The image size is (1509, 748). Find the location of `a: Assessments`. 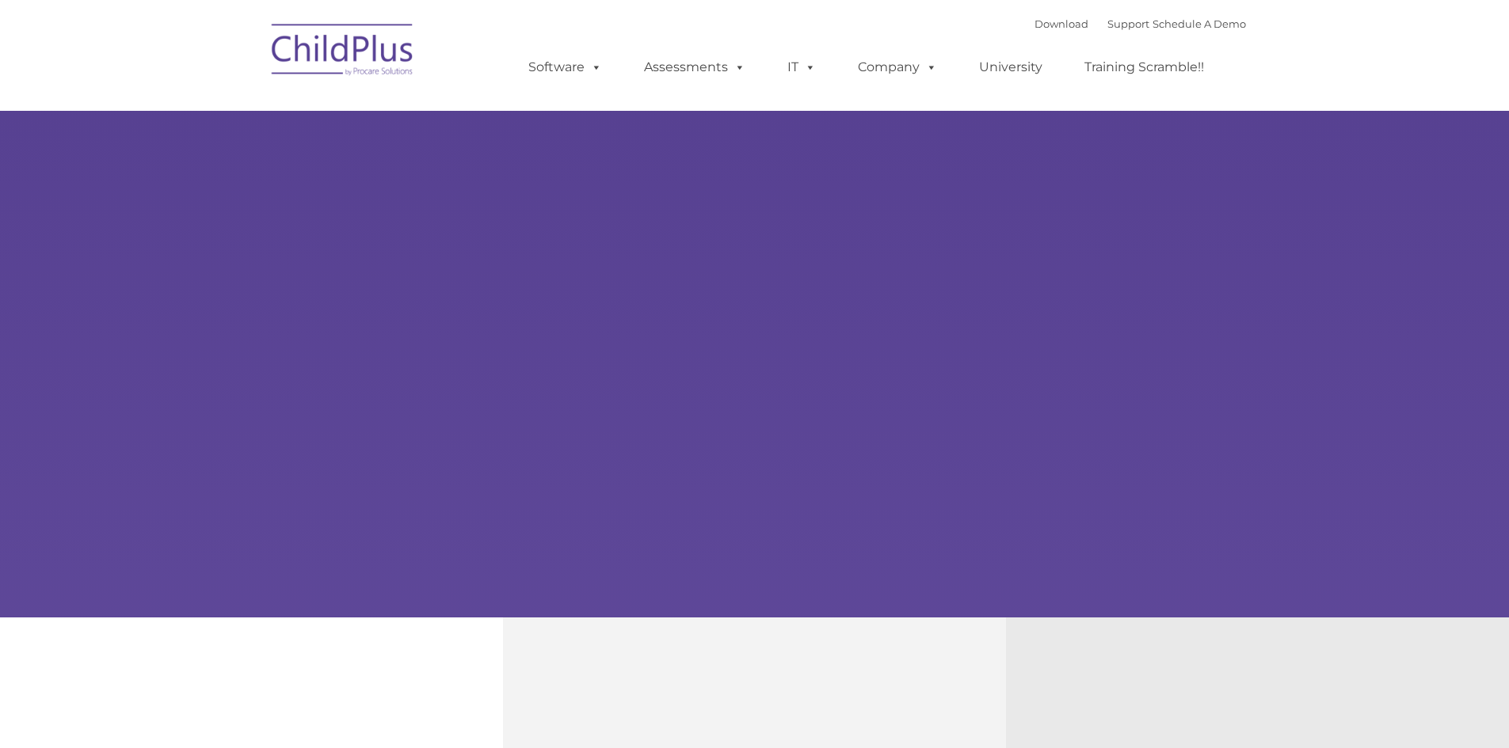

a: Assessments is located at coordinates (695, 67).